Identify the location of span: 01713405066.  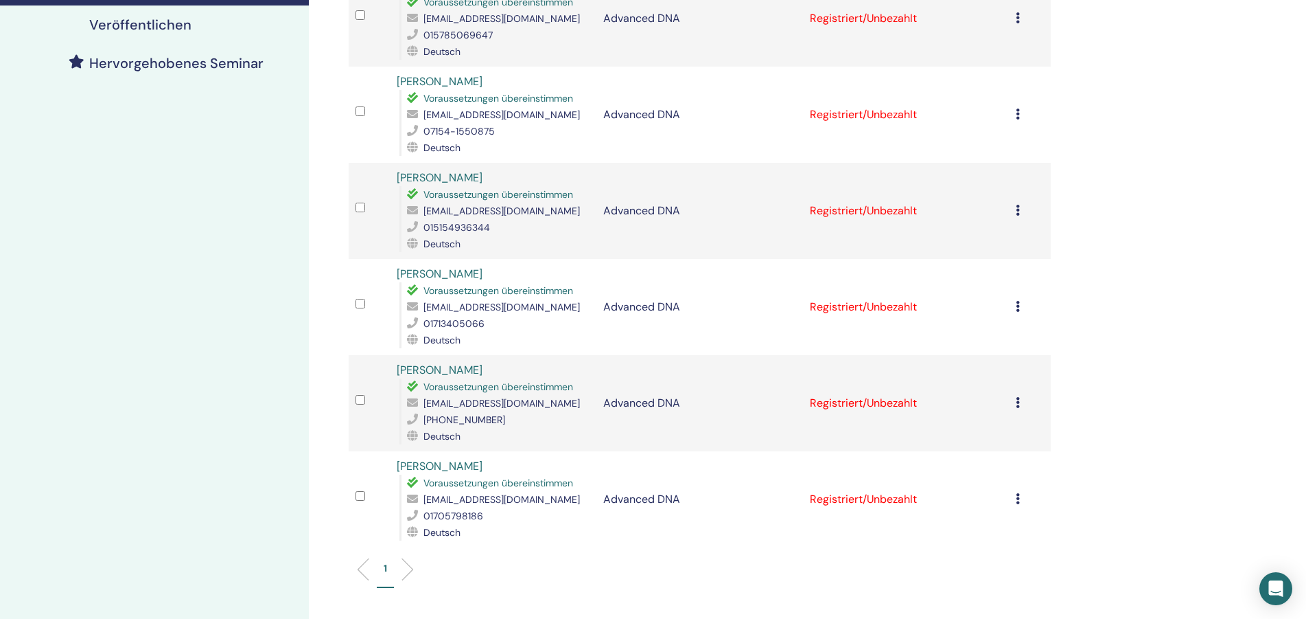
(454, 323).